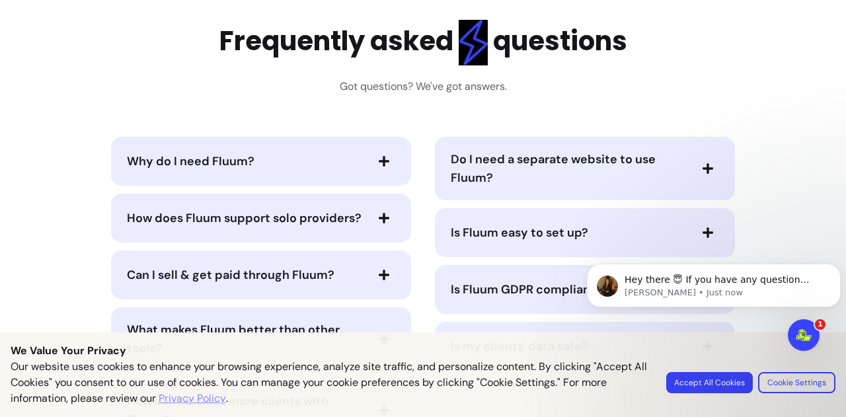 This screenshot has height=417, width=846. I want to click on span: What makes Fluum better than other tools?, so click(233, 339).